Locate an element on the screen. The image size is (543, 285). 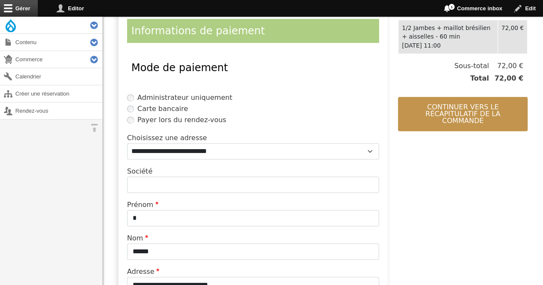
span: 1 is located at coordinates (452, 7).